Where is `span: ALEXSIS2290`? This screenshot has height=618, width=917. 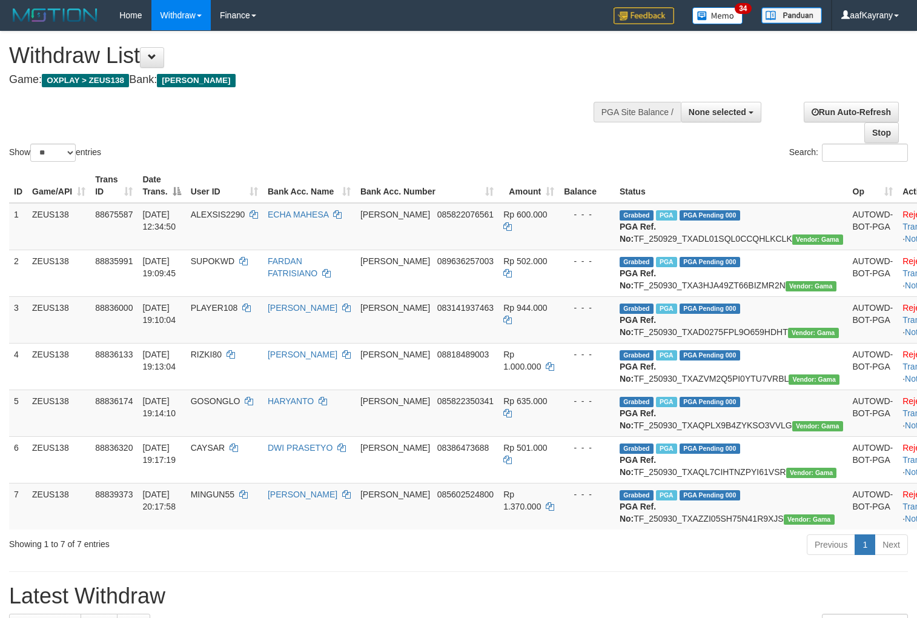 span: ALEXSIS2290 is located at coordinates (218, 214).